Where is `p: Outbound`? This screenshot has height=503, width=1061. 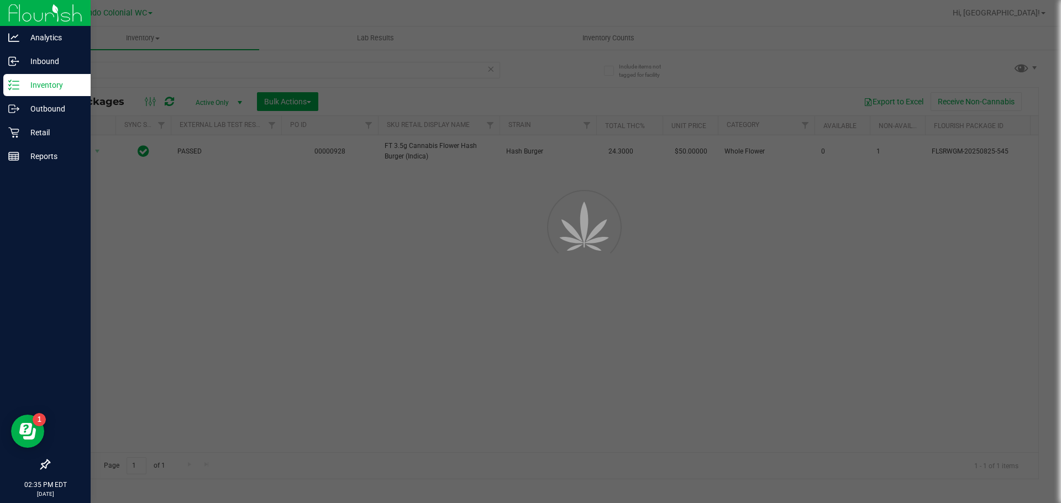 p: Outbound is located at coordinates (52, 109).